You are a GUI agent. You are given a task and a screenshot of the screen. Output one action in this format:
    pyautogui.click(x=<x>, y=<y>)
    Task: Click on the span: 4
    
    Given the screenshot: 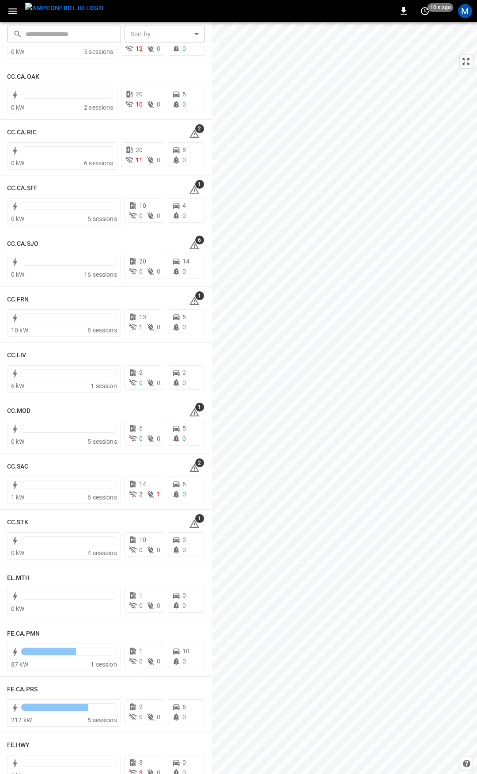 What is the action you would take?
    pyautogui.click(x=184, y=206)
    